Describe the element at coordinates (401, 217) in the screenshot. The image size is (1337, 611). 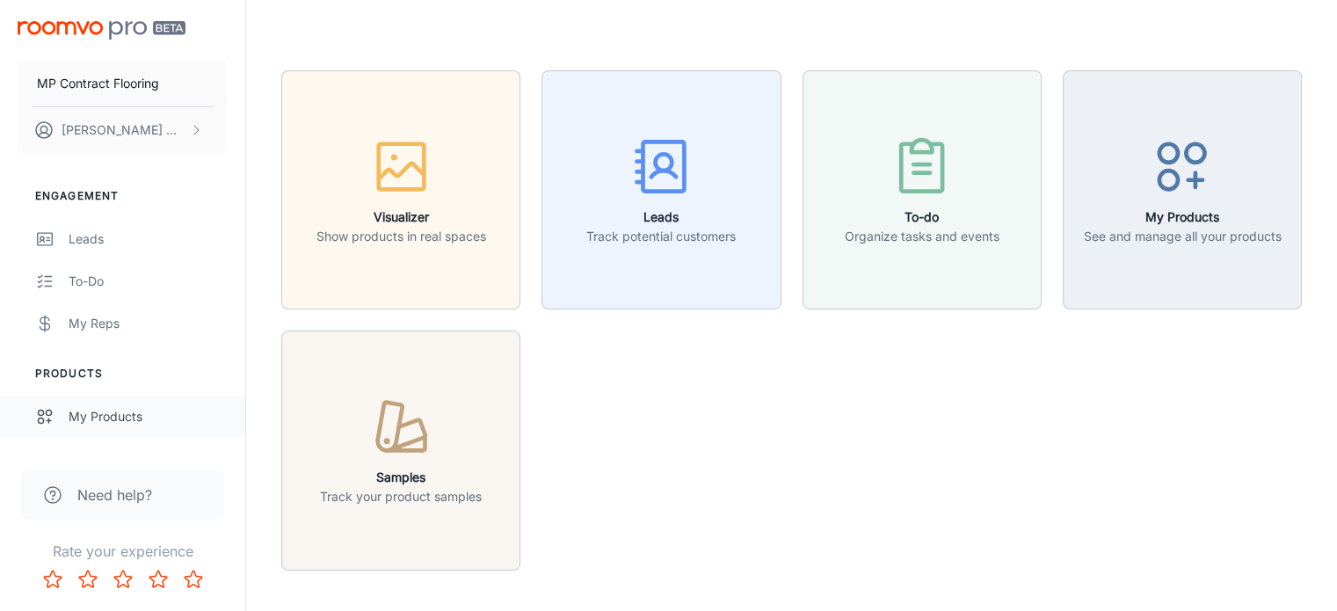
I see `h6: Visualizer` at that location.